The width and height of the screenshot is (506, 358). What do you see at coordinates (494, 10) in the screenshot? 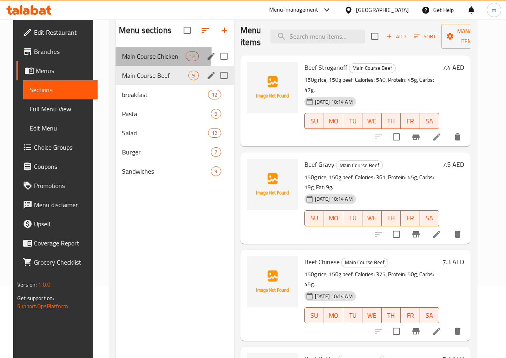
I see `span: m` at bounding box center [494, 10].